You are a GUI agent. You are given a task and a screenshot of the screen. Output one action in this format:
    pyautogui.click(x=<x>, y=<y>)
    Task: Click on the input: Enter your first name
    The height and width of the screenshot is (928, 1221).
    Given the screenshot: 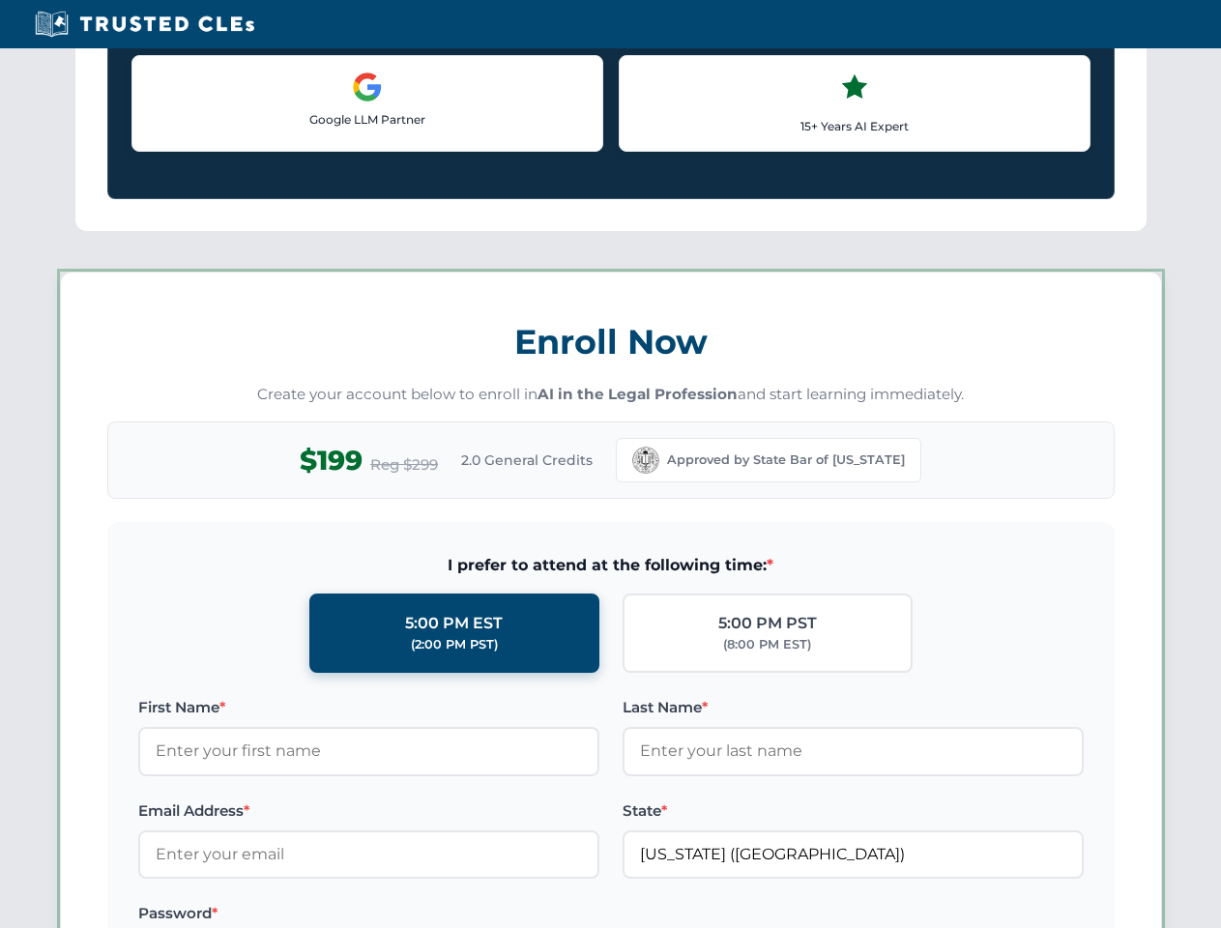 What is the action you would take?
    pyautogui.click(x=368, y=751)
    